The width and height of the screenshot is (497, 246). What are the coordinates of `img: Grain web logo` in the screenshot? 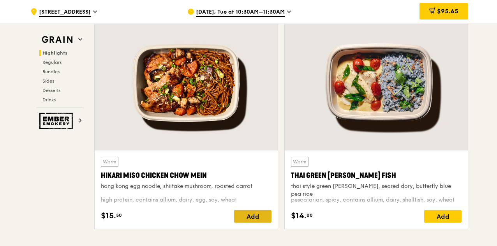 It's located at (57, 40).